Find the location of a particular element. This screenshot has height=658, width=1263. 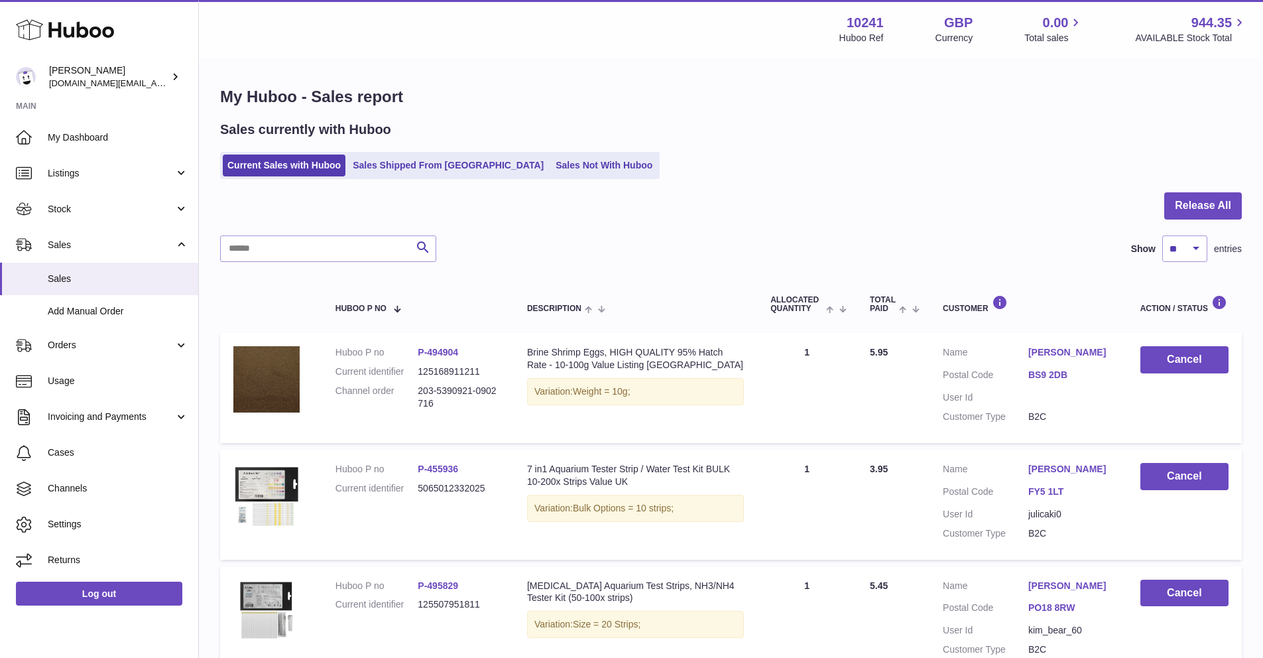

a: Sales Not With Huboo is located at coordinates (604, 165).